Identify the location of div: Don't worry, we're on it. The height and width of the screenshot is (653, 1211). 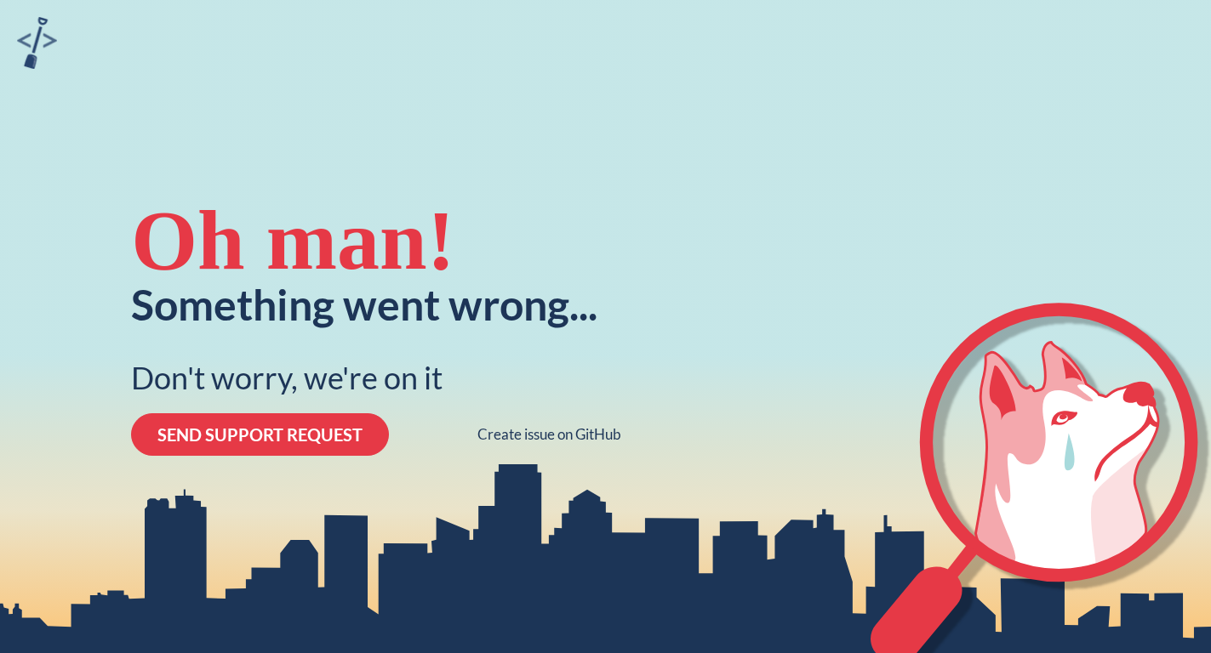
(287, 378).